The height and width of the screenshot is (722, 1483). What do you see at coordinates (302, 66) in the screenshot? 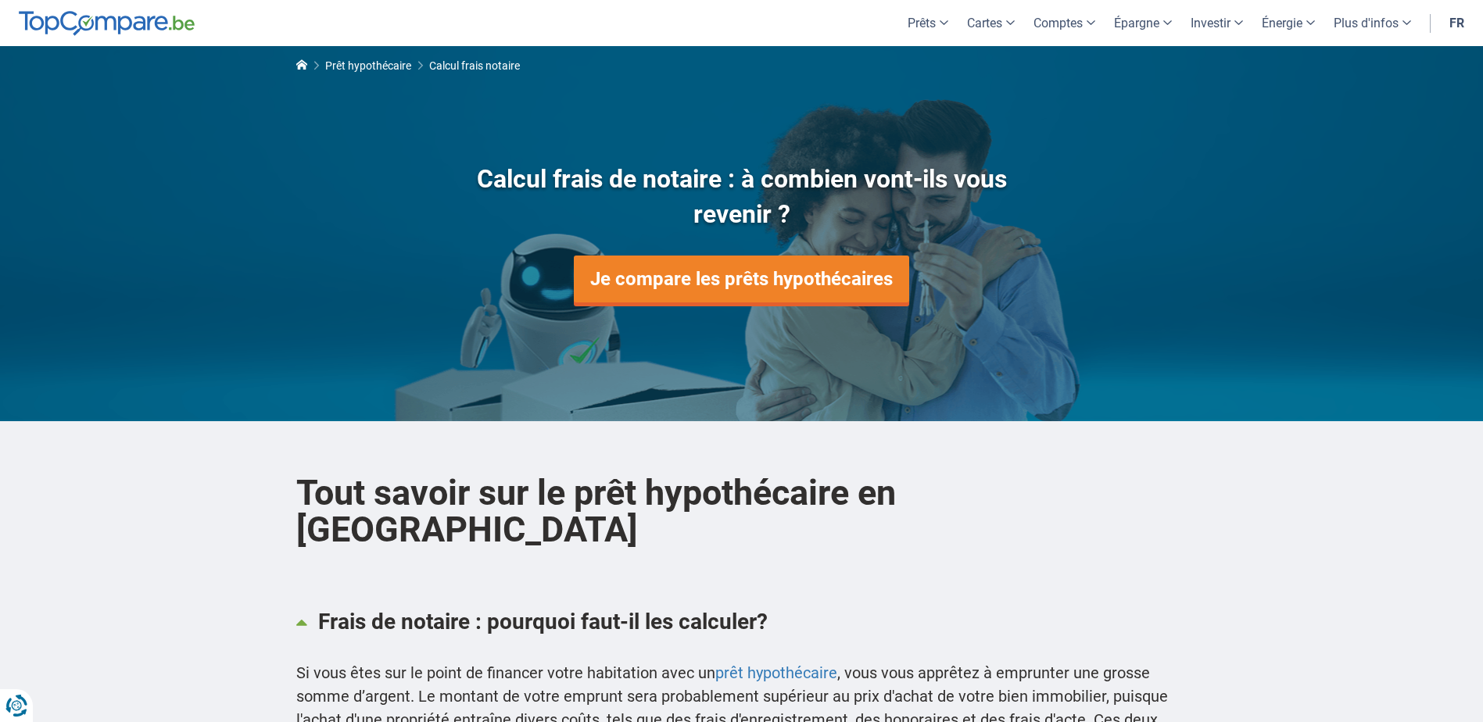
I see `a: Home` at bounding box center [302, 66].